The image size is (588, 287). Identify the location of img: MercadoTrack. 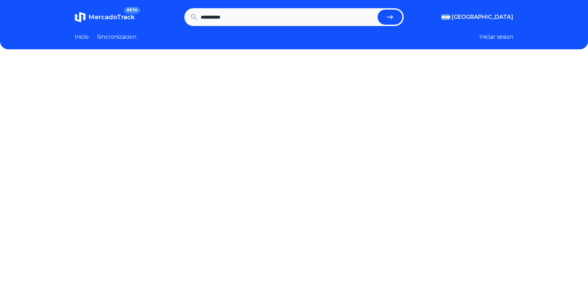
(80, 17).